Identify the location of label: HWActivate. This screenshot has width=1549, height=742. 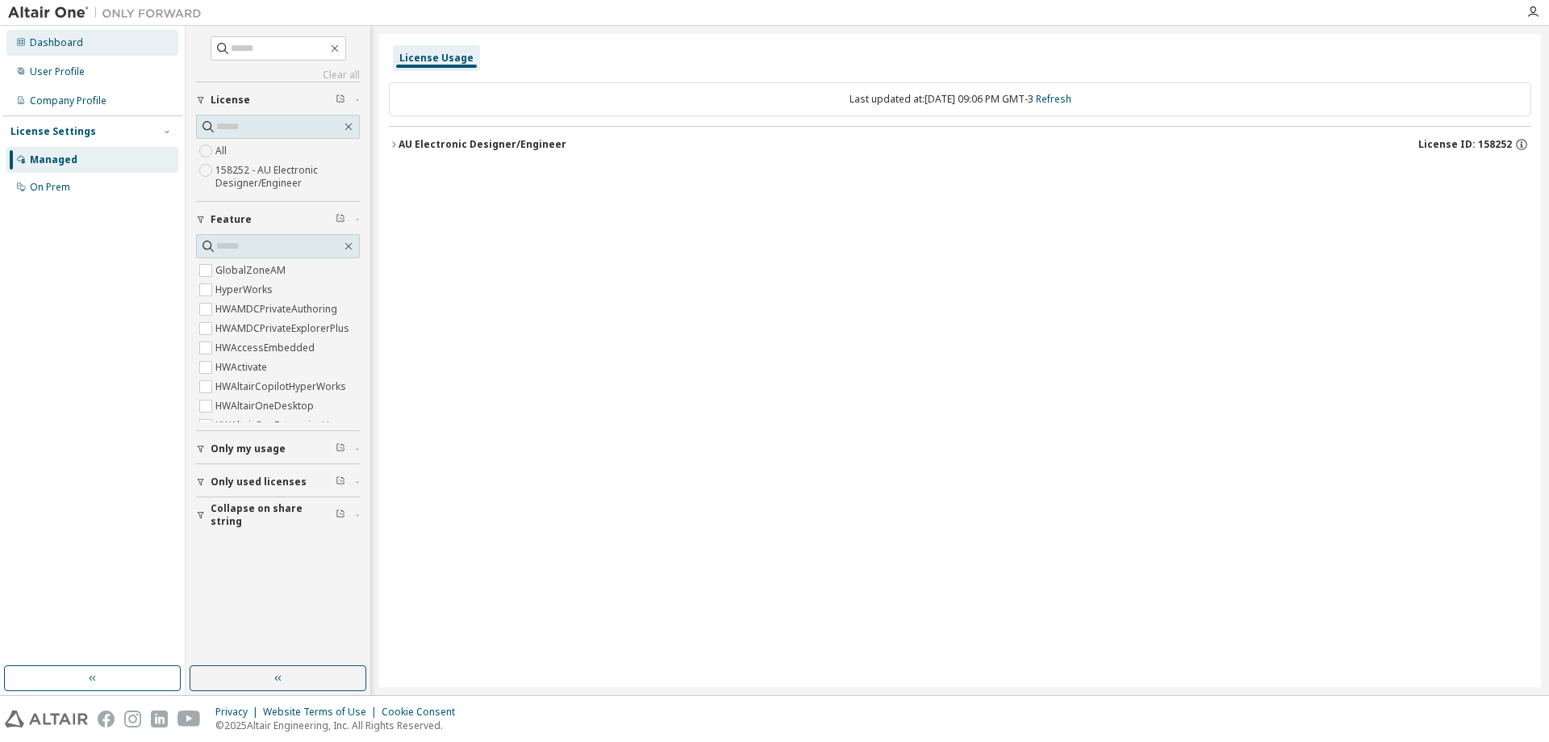
(243, 367).